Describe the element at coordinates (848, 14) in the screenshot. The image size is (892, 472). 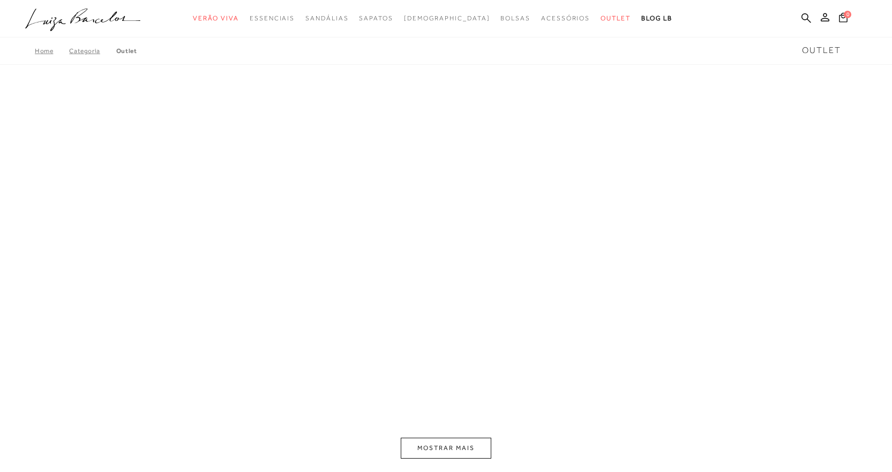
I see `span: 0` at that location.